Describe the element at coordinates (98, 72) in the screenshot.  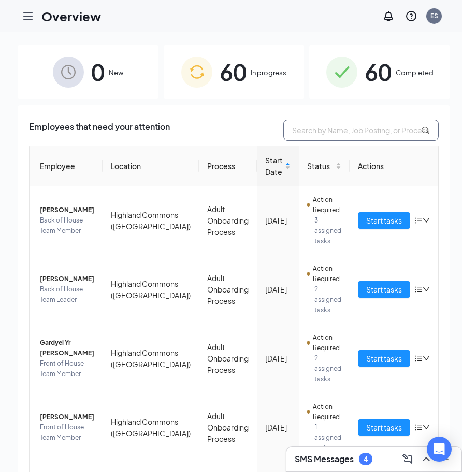
I see `span: 0` at that location.